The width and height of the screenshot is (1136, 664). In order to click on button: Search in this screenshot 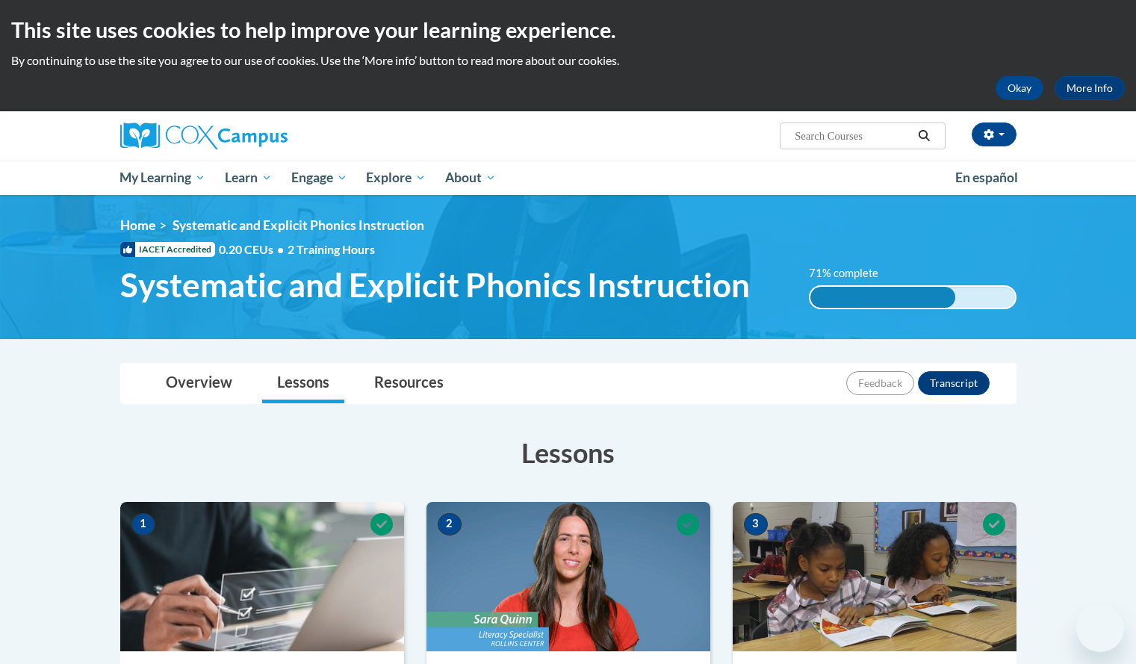, I will do `click(924, 136)`.